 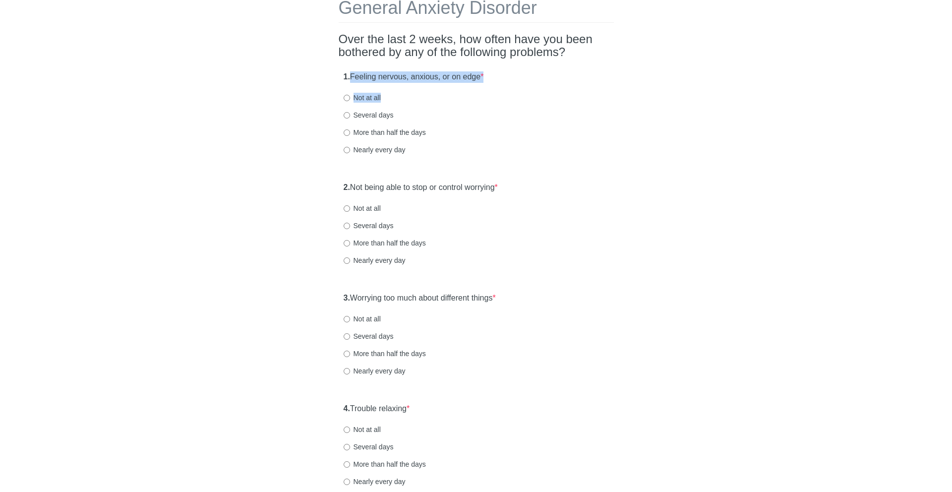 I want to click on strong: 2., so click(x=347, y=187).